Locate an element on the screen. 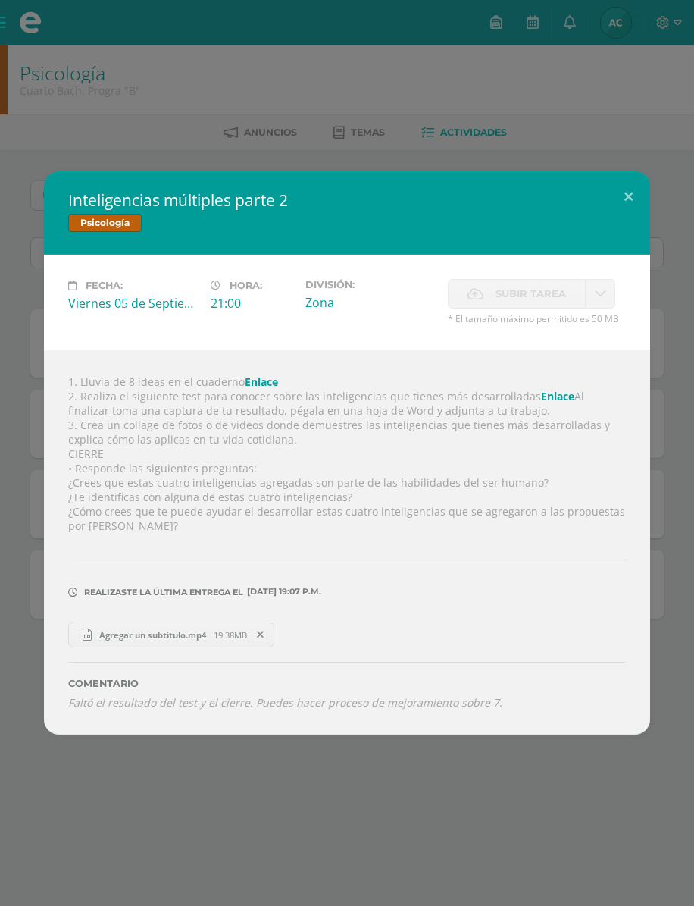 This screenshot has width=694, height=906. div: 1. Lluvia de 8 ideas en el cuaderno 2. Realiza el siguiente test para conocer sobre las inteligen... is located at coordinates (347, 542).